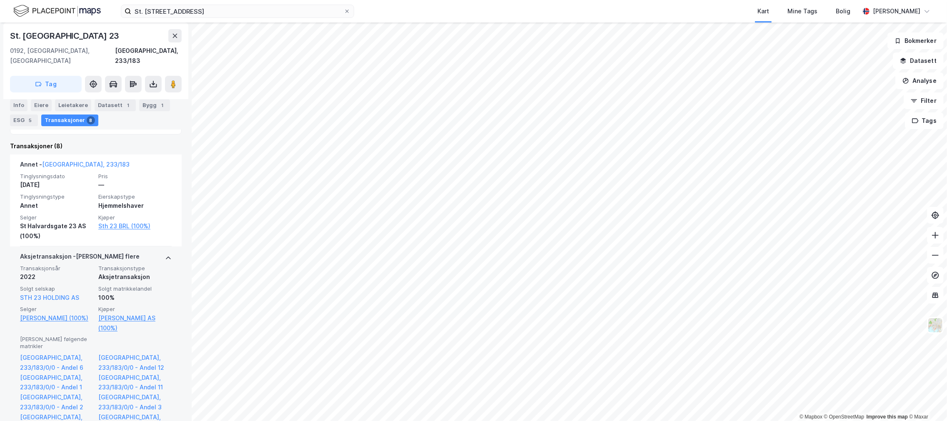  What do you see at coordinates (135, 197) in the screenshot?
I see `span: Eierskapstype` at bounding box center [135, 197].